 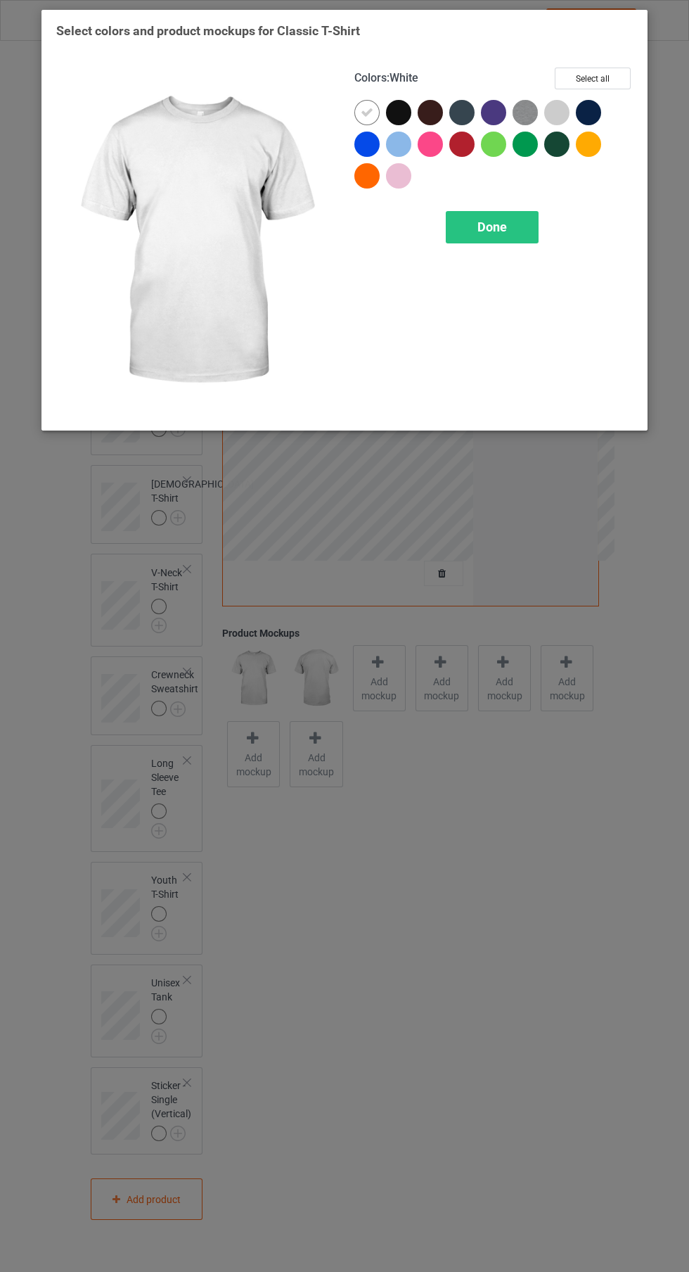 I want to click on span: Select colors and product mockups for Classic T-Shirt, so click(x=208, y=30).